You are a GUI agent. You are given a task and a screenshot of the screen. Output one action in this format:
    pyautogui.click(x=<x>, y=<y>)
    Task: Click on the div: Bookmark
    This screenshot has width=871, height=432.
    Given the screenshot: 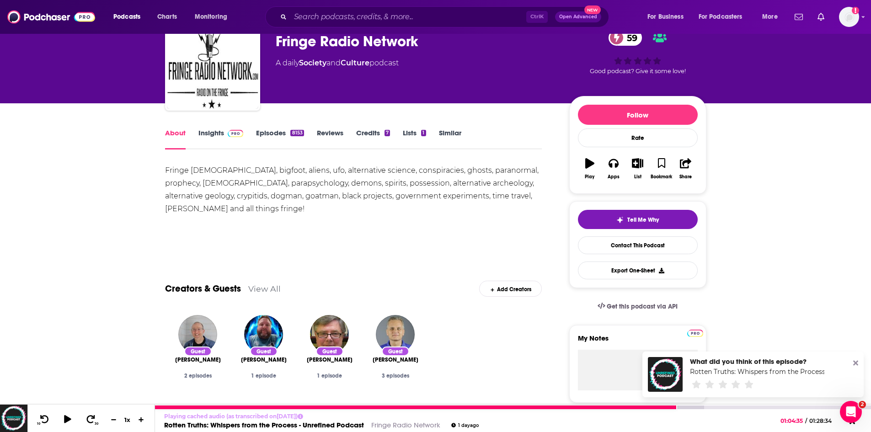 What is the action you would take?
    pyautogui.click(x=661, y=177)
    